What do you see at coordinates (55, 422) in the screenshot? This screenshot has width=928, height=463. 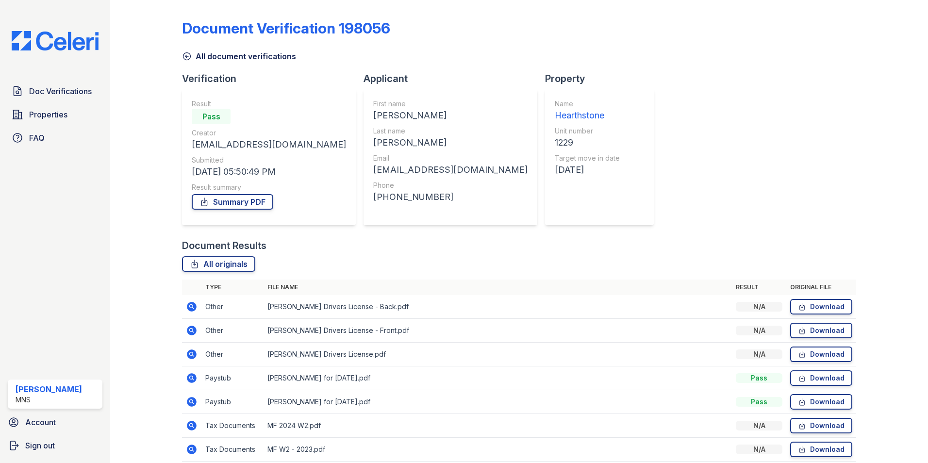 I see `a: Account` at bounding box center [55, 422].